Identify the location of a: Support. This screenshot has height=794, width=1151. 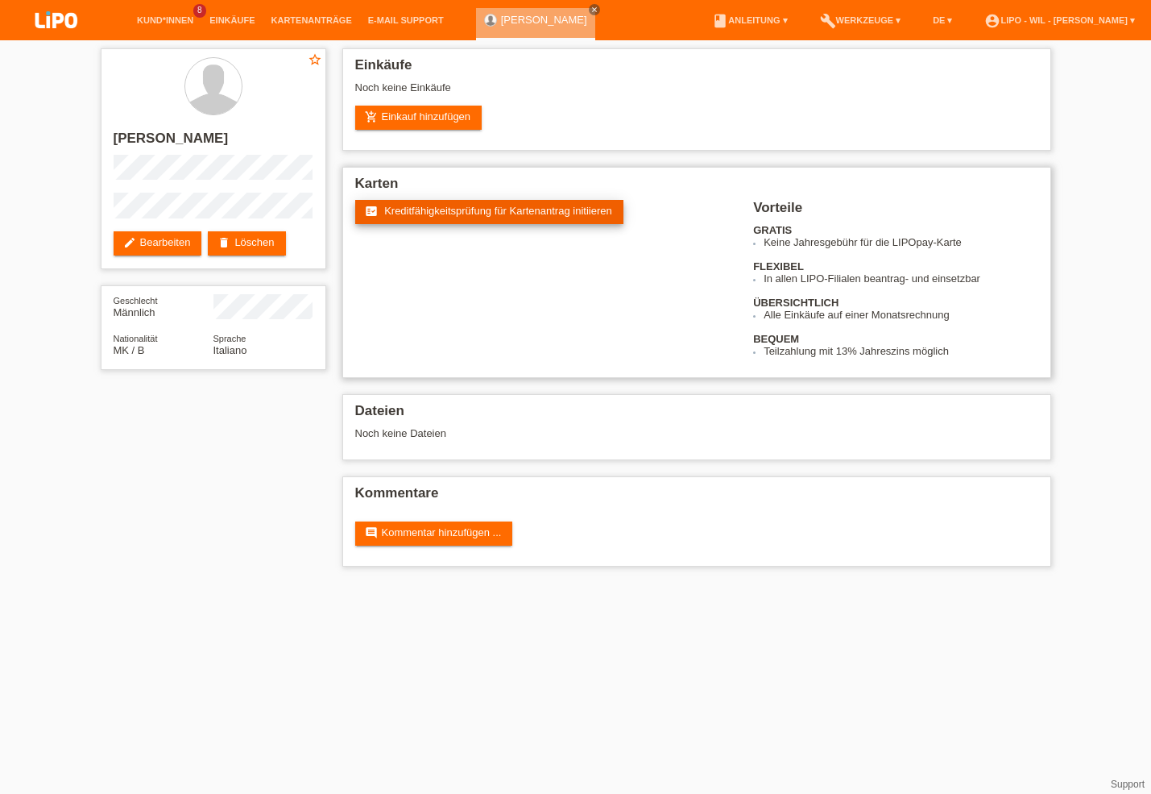
(1128, 784).